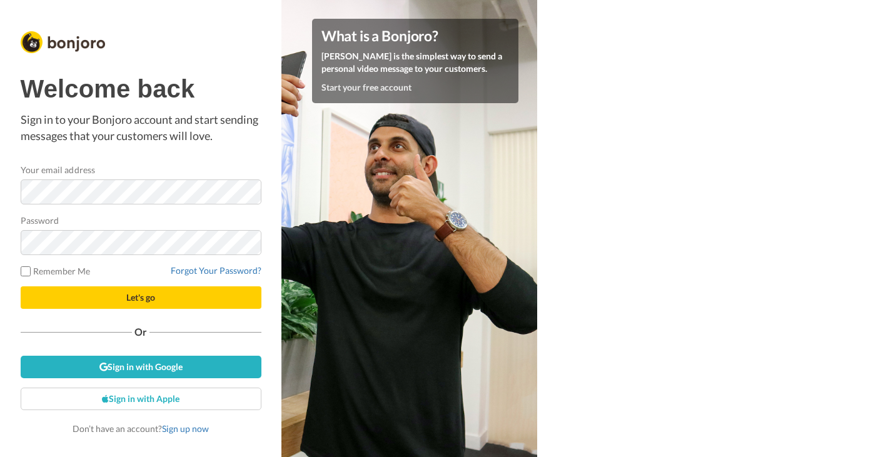  I want to click on label: Your email address, so click(58, 169).